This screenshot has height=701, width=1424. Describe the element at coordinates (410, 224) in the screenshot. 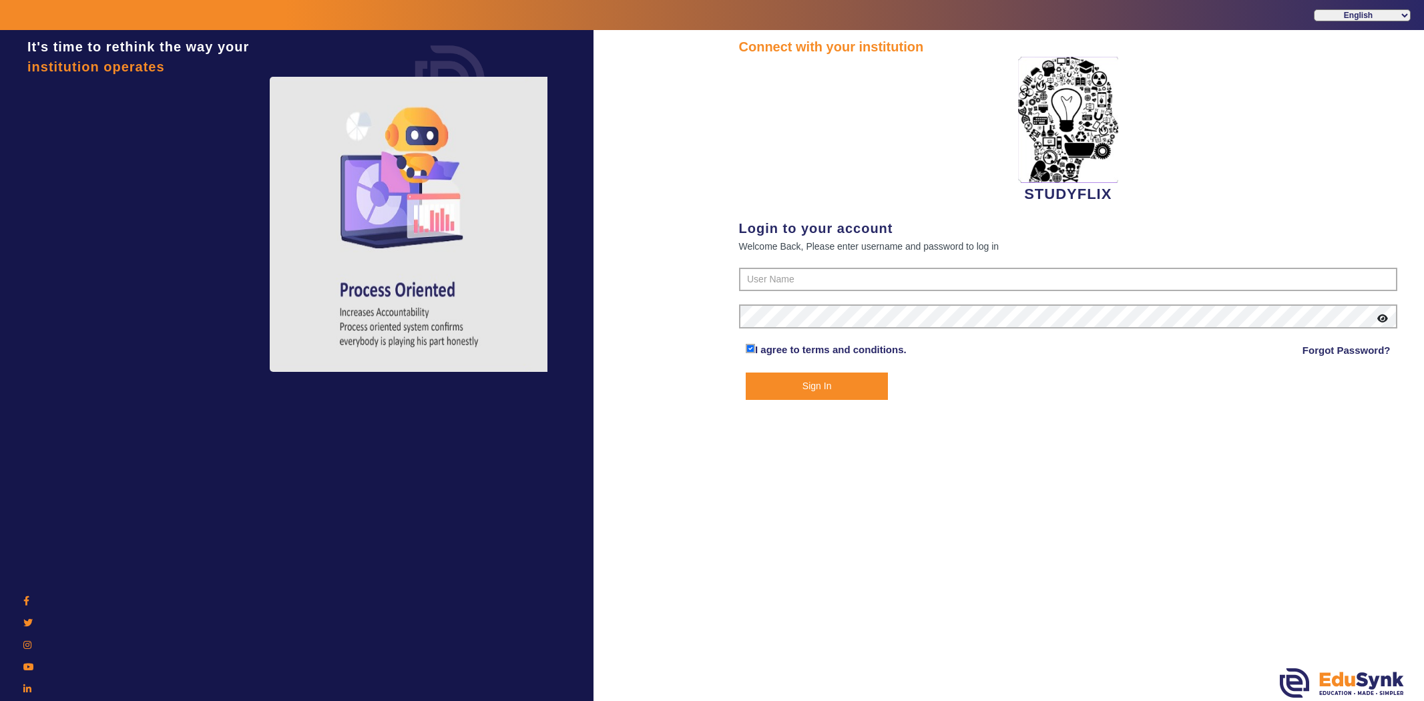

I see `img: login4.png` at that location.